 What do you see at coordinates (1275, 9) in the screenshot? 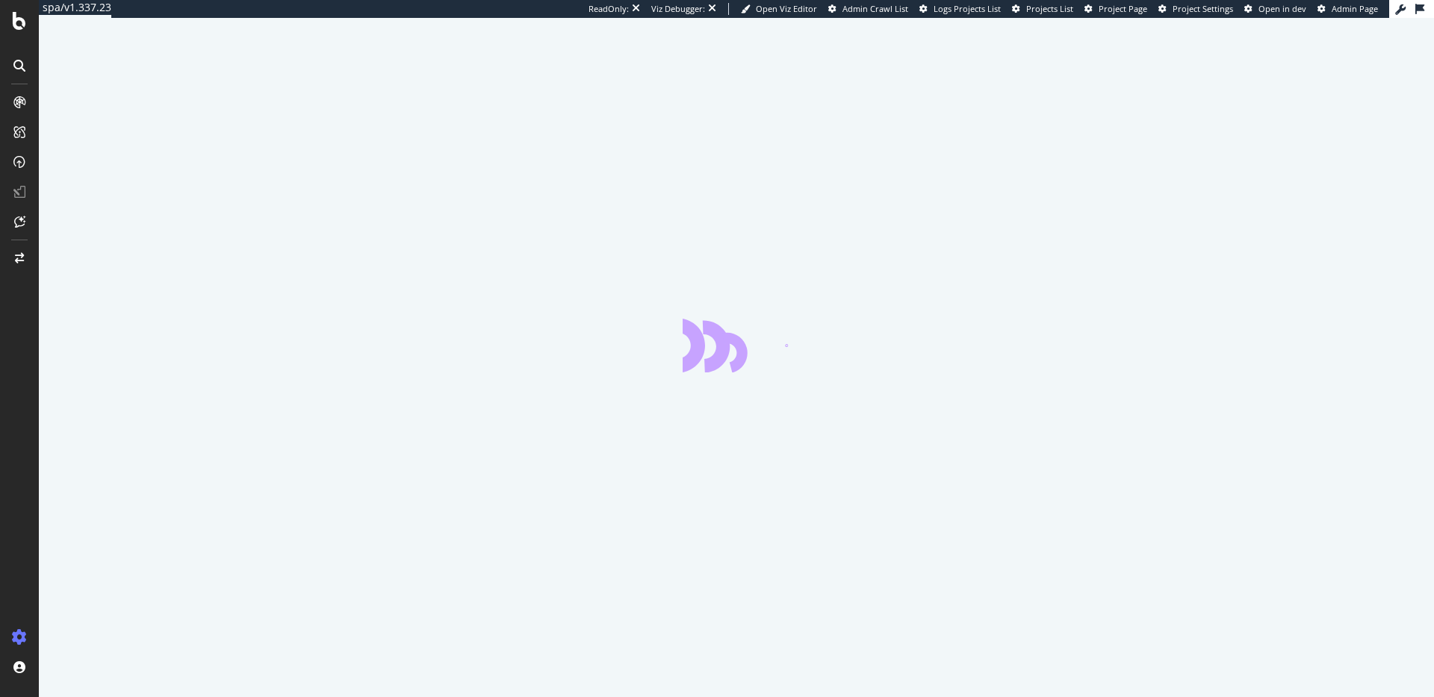
I see `a: Open in dev` at bounding box center [1275, 9].